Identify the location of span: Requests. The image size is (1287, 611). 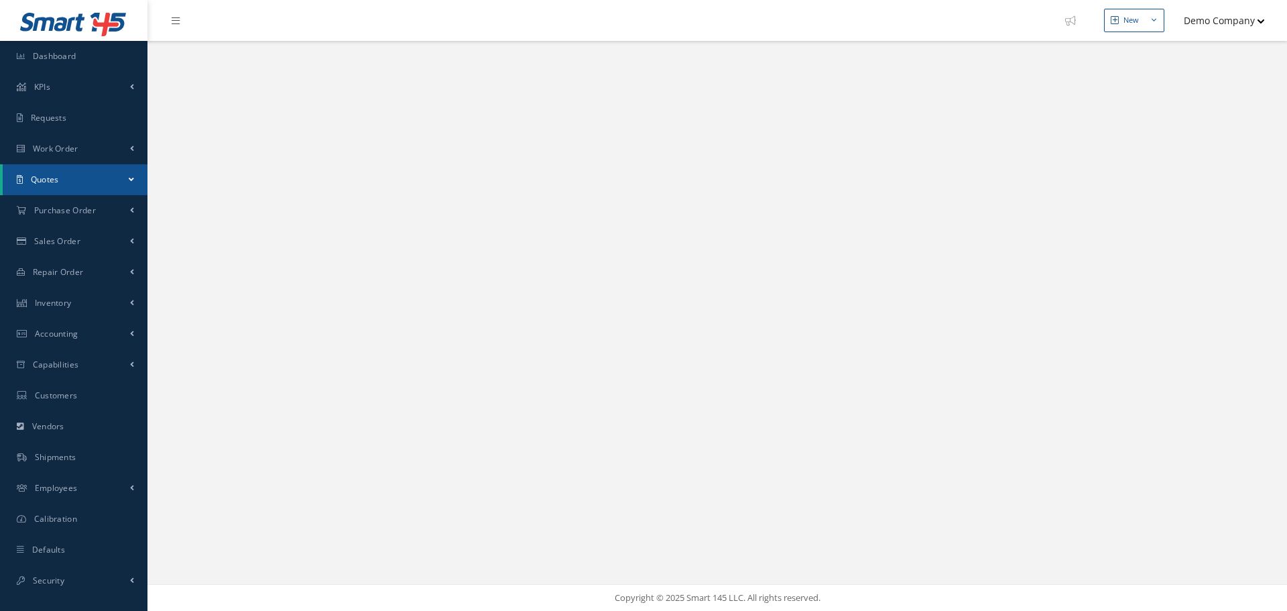
(48, 117).